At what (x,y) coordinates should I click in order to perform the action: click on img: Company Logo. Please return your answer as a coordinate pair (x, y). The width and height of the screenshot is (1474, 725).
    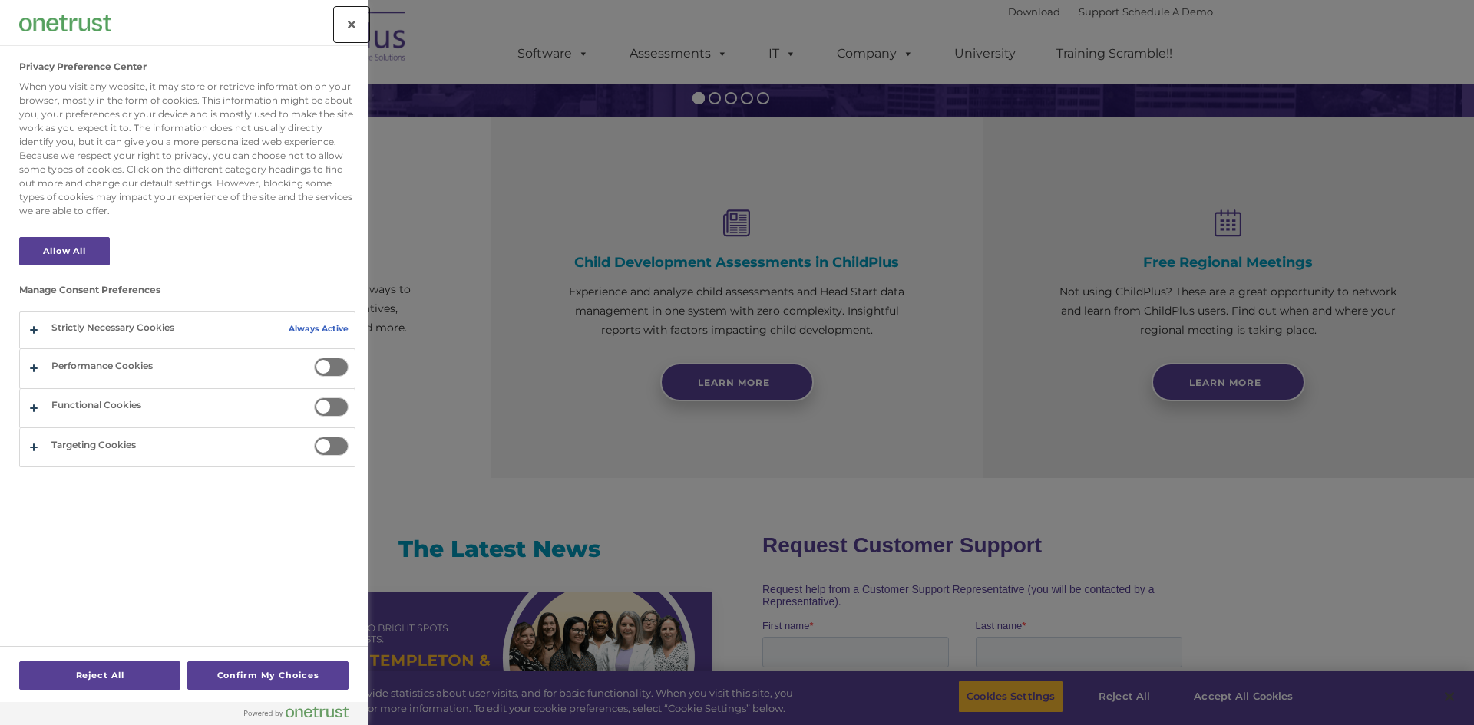
    Looking at the image, I should click on (65, 22).